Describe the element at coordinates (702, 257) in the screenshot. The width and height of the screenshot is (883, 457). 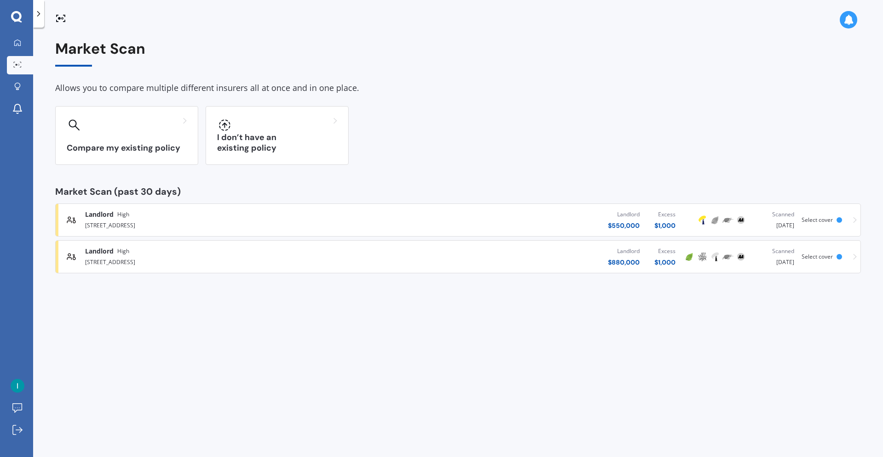
I see `img: AMP` at that location.